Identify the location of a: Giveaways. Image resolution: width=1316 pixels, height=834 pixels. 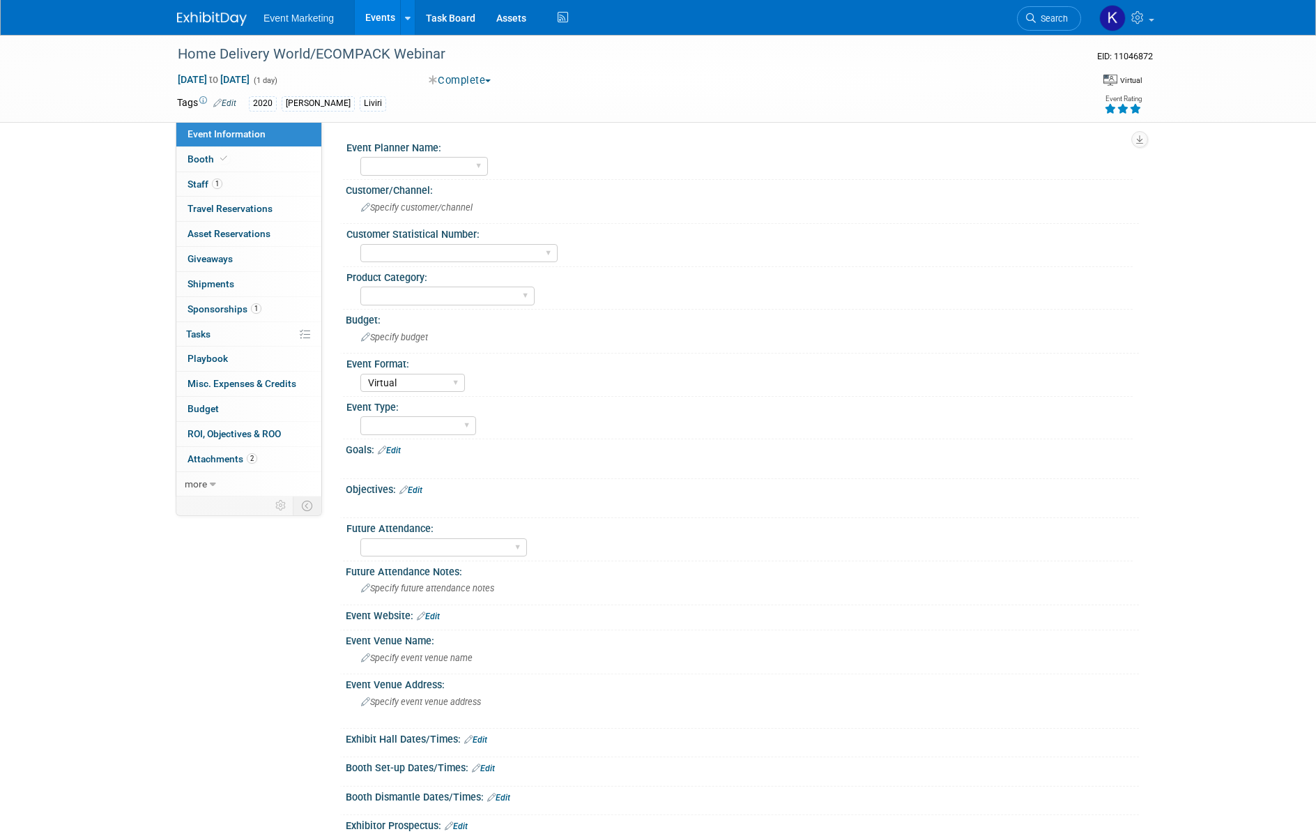
(249, 259).